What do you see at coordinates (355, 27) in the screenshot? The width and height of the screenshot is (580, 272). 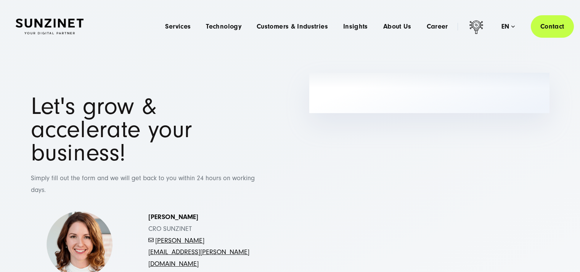 I see `span: Insights` at bounding box center [355, 27].